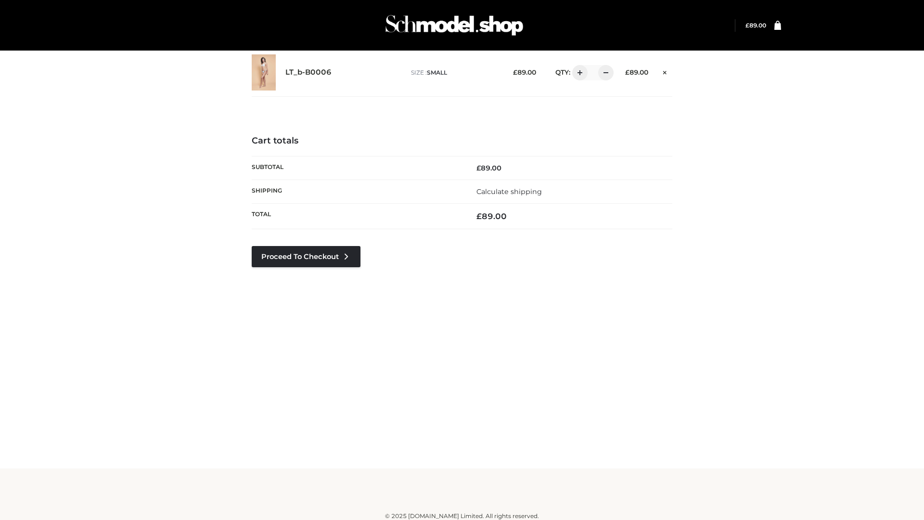 This screenshot has height=520, width=924. Describe the element at coordinates (755, 25) in the screenshot. I see `a: £89.00` at that location.